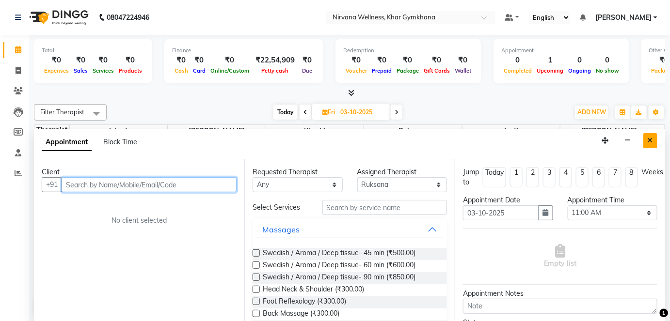  I want to click on div: Weeks, so click(653, 172).